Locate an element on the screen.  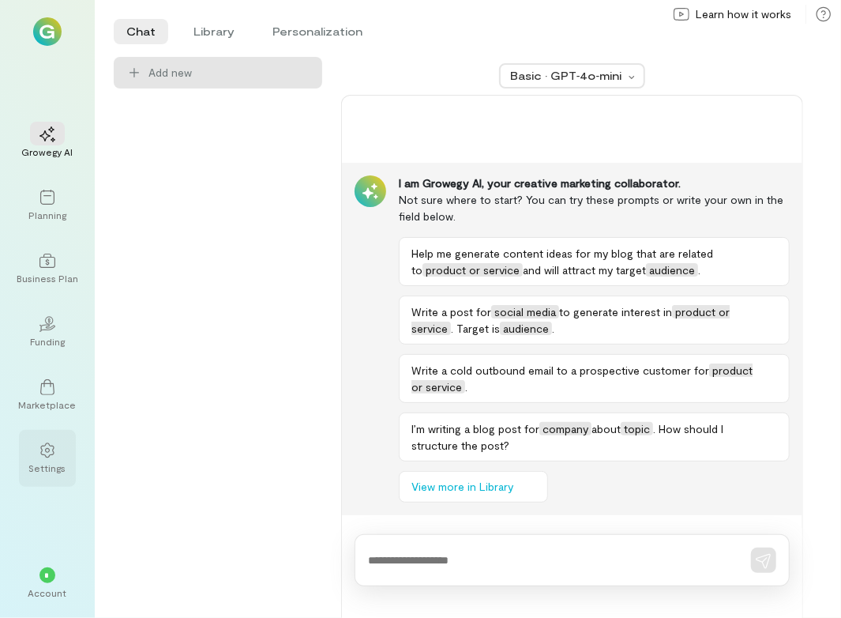
span: product or service is located at coordinates (472, 269).